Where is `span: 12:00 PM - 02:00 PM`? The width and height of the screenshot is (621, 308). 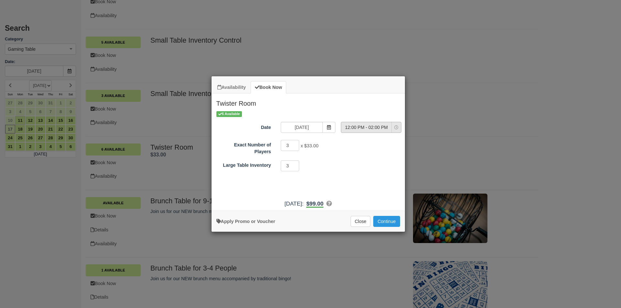
span: 12:00 PM - 02:00 PM is located at coordinates (366, 127).